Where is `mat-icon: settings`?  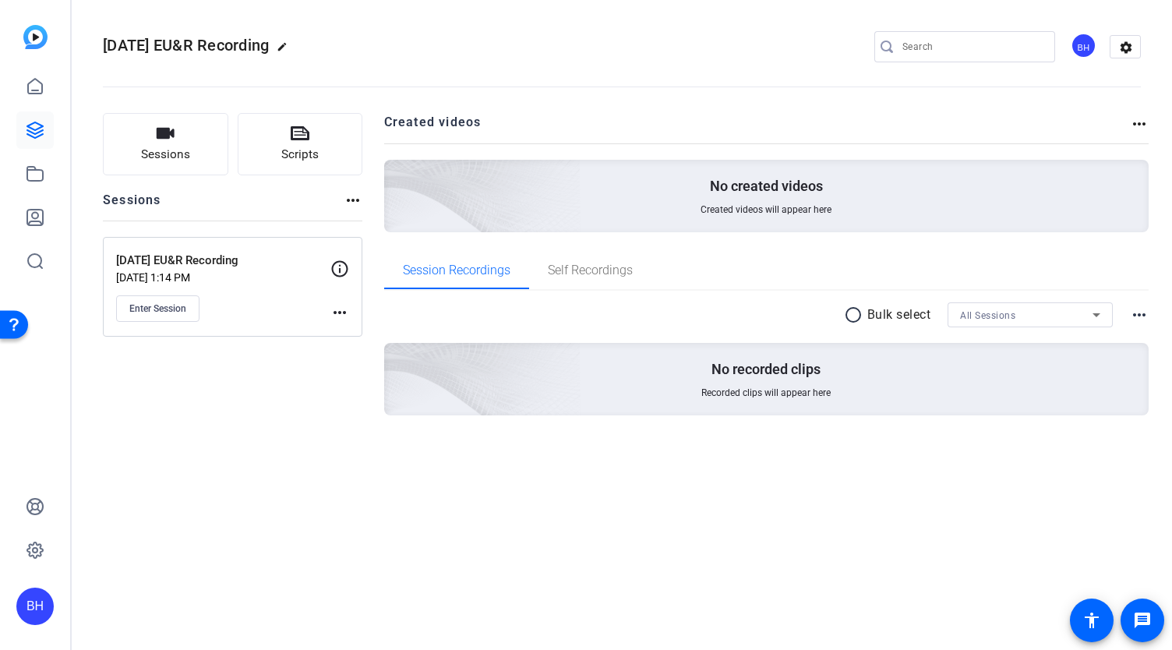 mat-icon: settings is located at coordinates (1126, 48).